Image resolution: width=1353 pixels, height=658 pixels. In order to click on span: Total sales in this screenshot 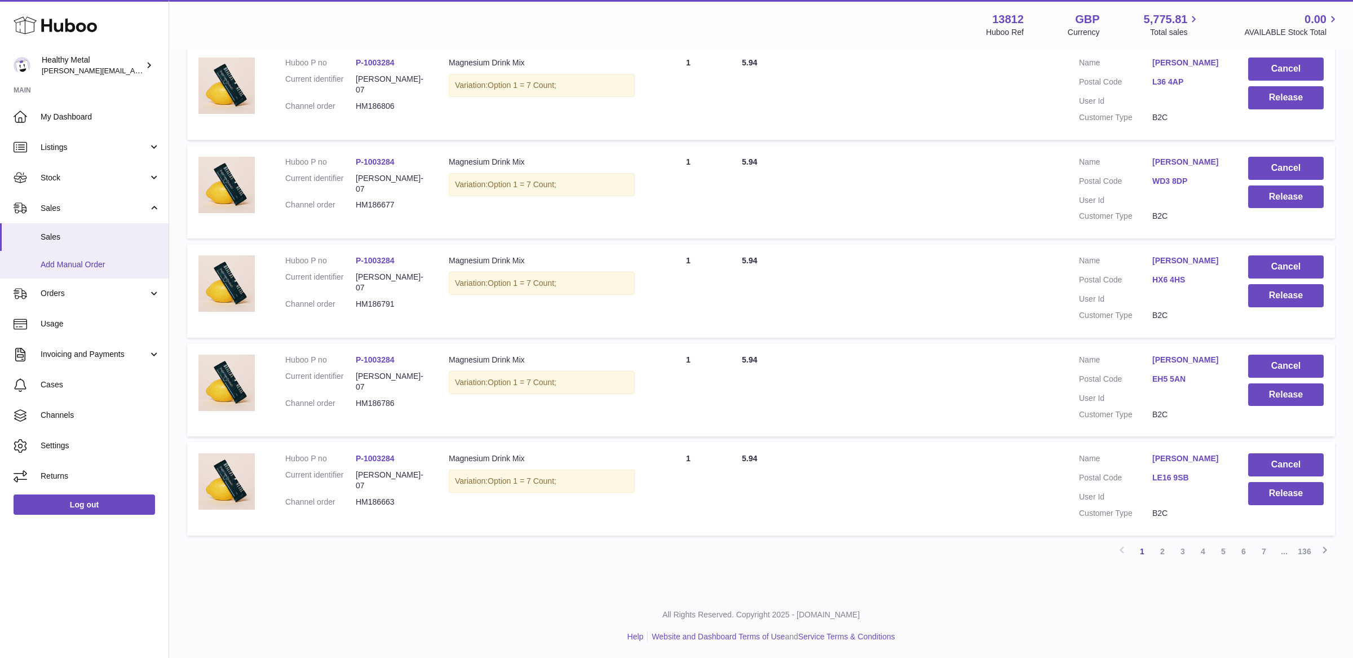, I will do `click(1175, 32)`.